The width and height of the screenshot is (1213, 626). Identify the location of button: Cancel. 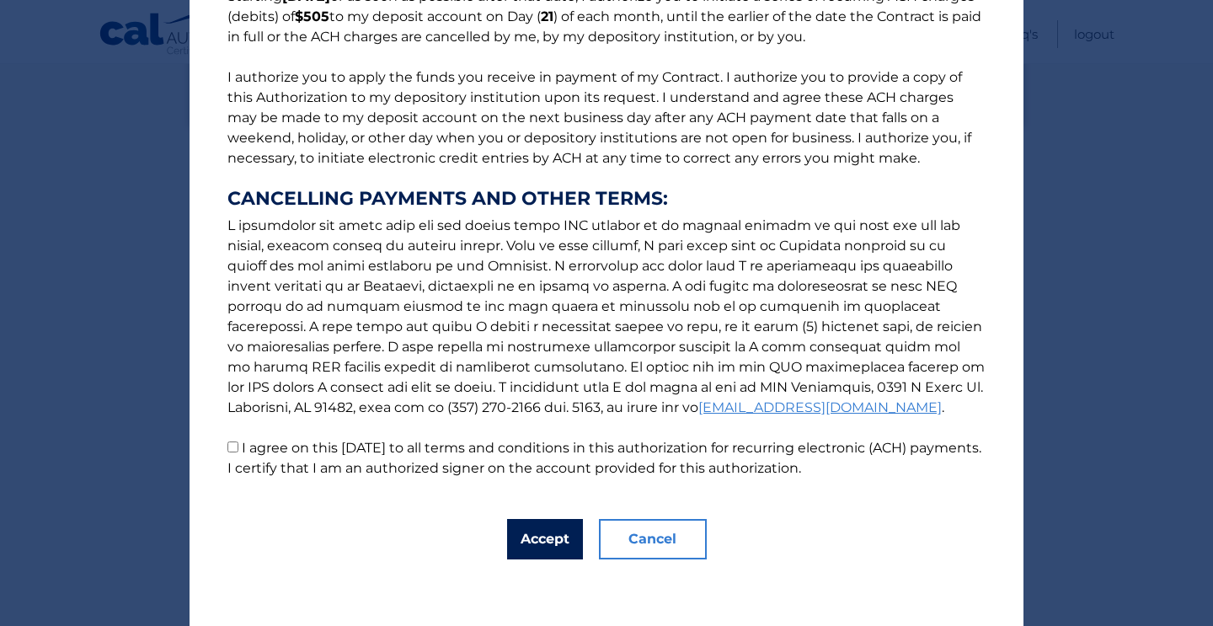
(653, 539).